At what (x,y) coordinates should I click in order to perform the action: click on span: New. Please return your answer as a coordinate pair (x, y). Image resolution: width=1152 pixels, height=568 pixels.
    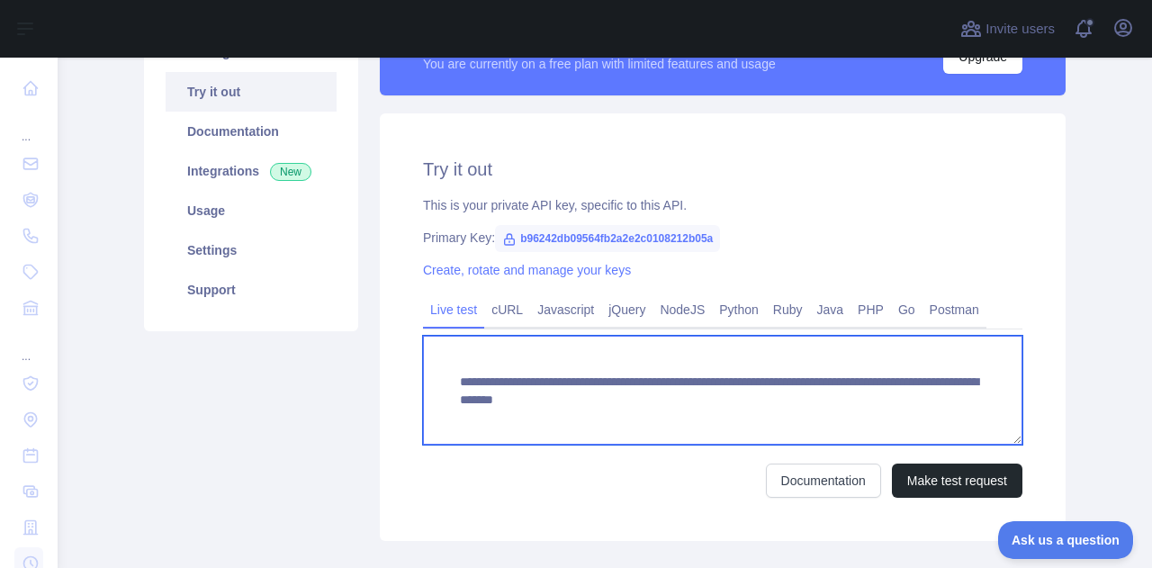
    Looking at the image, I should click on (291, 172).